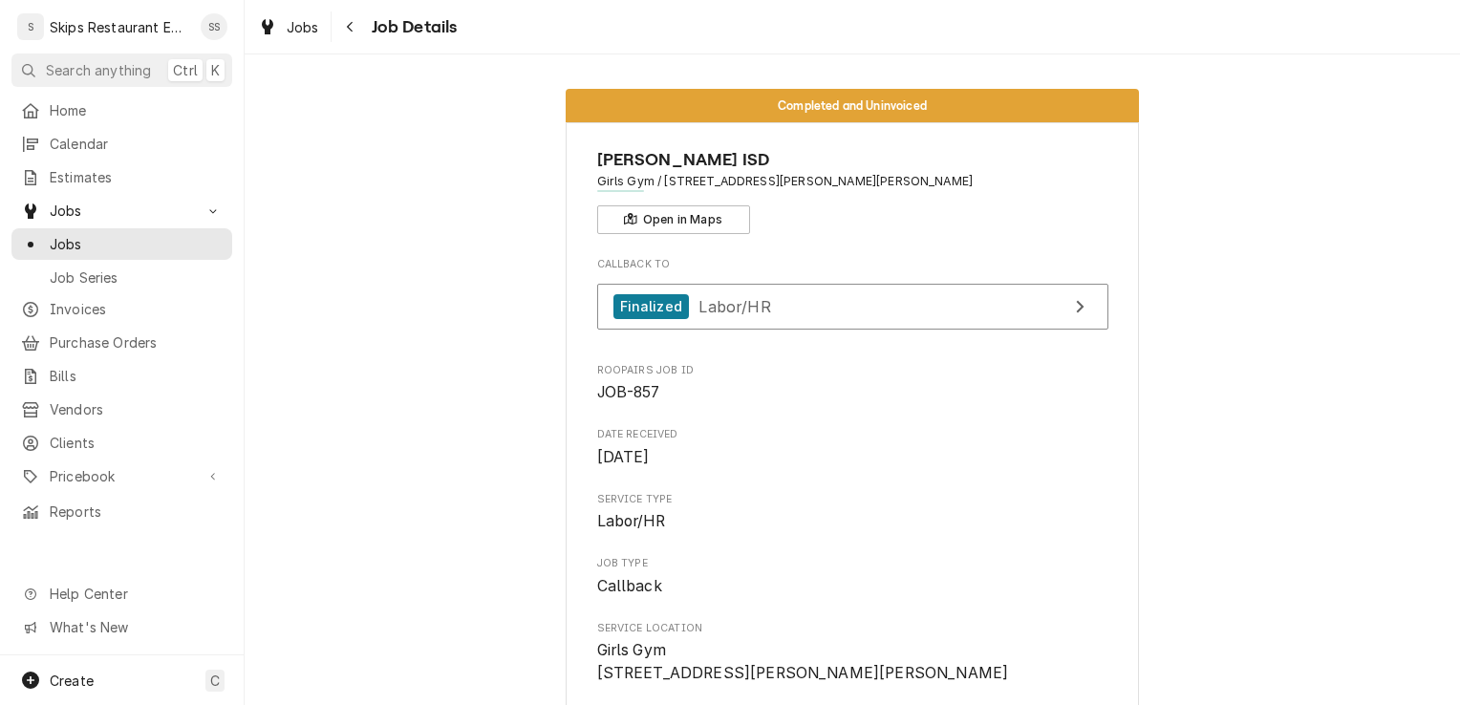 This screenshot has width=1460, height=705. Describe the element at coordinates (136, 177) in the screenshot. I see `span: Estimates` at that location.